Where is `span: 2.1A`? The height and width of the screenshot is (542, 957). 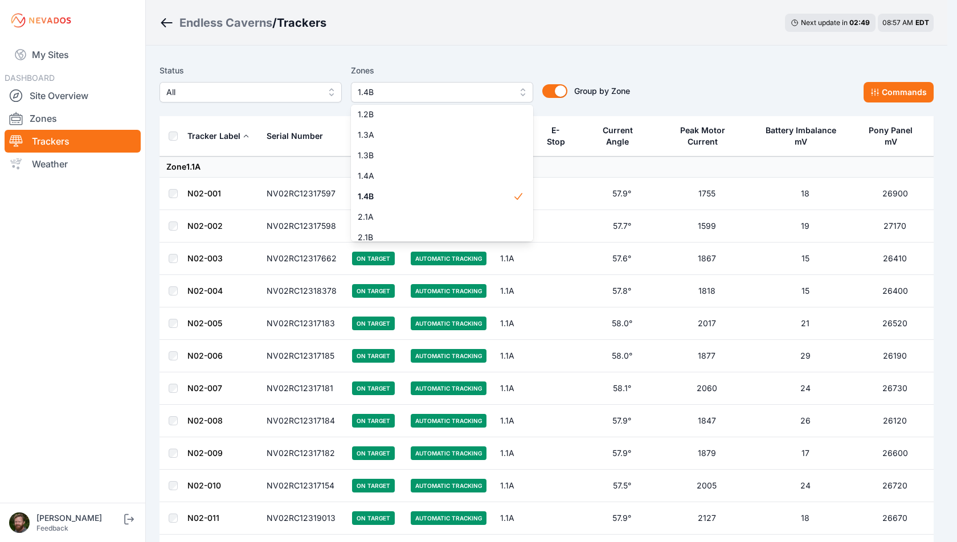
span: 2.1A is located at coordinates (435, 217).